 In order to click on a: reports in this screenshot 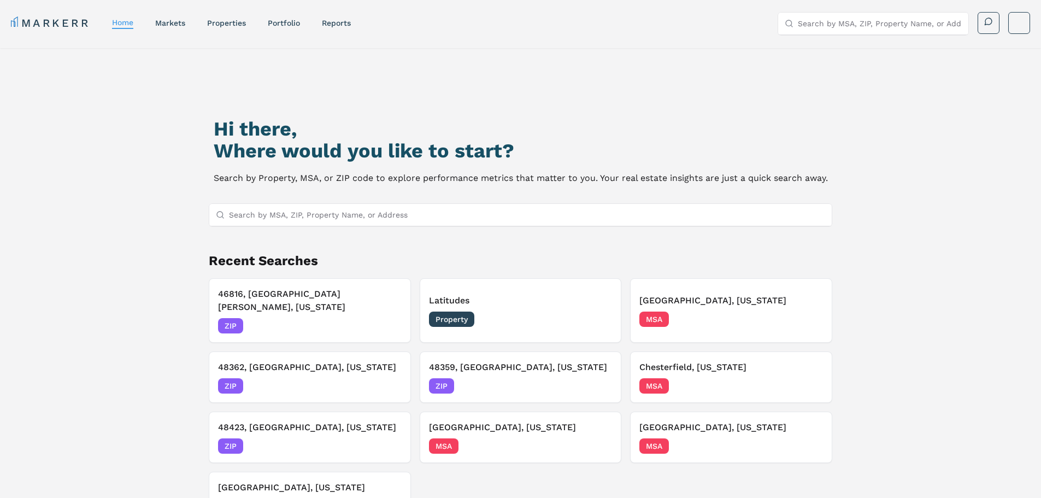, I will do `click(336, 23)`.